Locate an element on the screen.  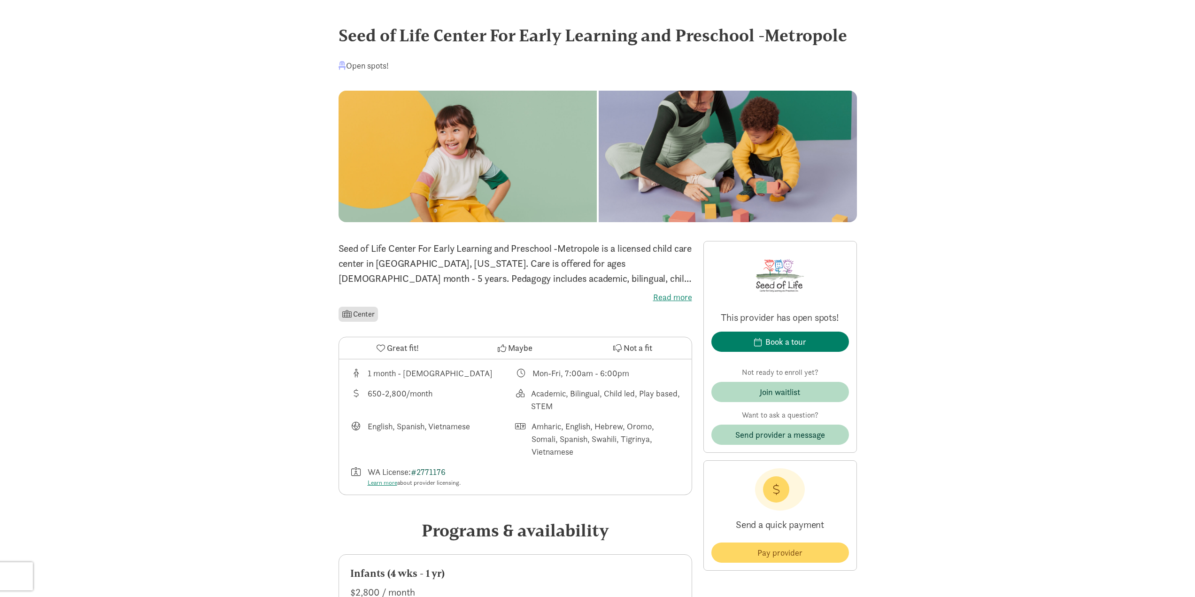
div: This provider's education philosophy is located at coordinates (598, 400).